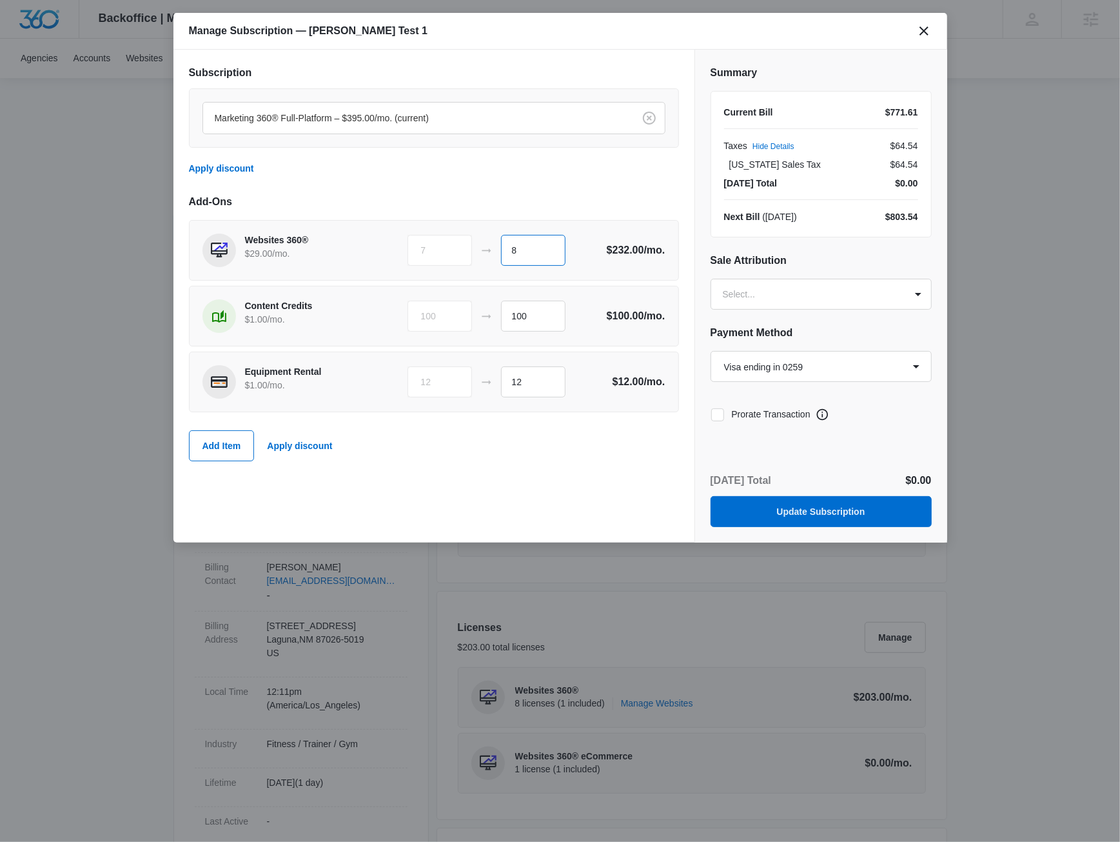 The width and height of the screenshot is (1120, 842). Describe the element at coordinates (924, 31) in the screenshot. I see `button: close` at that location.